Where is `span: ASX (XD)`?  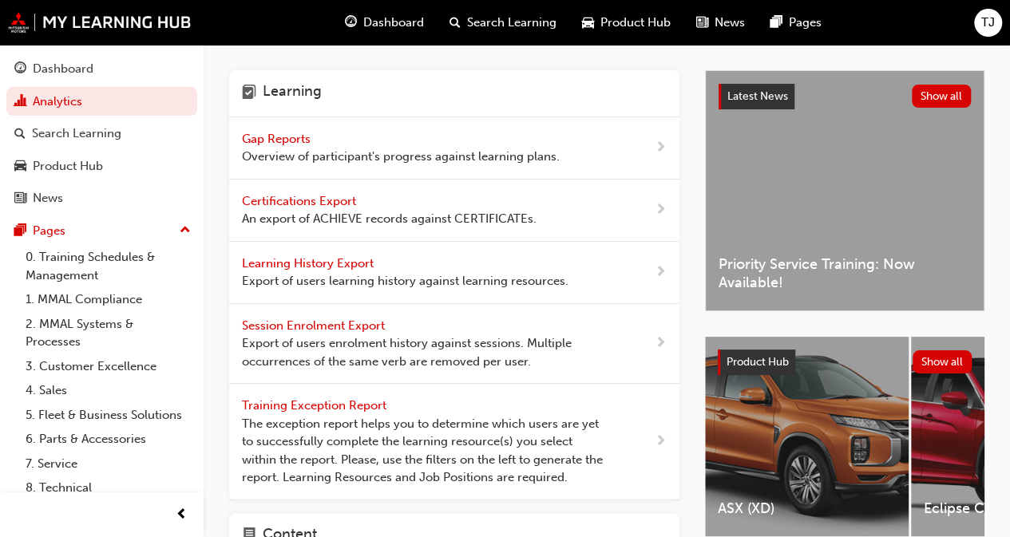
span: ASX (XD) is located at coordinates (806, 509).